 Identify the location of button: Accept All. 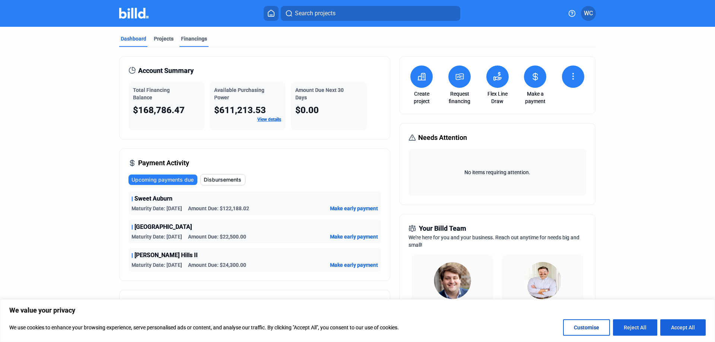
(683, 328).